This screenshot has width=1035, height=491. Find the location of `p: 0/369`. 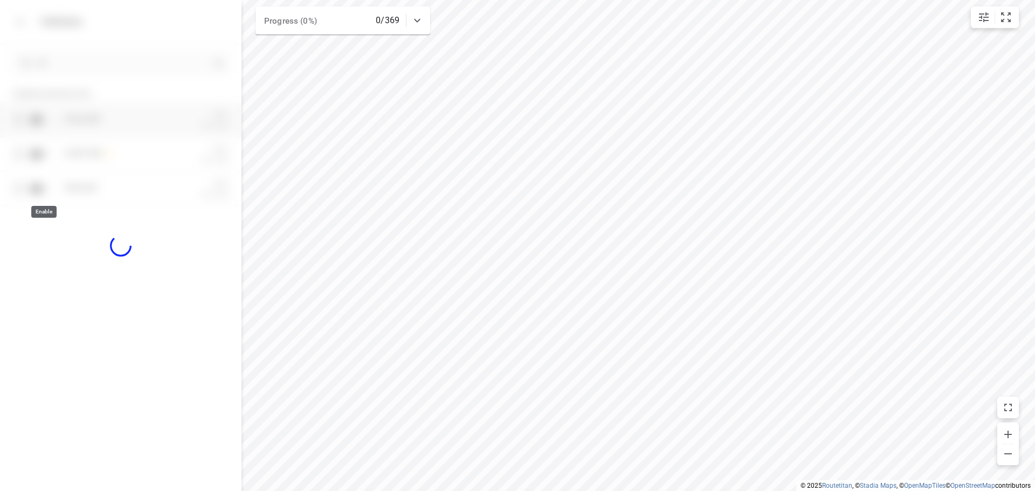

p: 0/369 is located at coordinates (387, 20).